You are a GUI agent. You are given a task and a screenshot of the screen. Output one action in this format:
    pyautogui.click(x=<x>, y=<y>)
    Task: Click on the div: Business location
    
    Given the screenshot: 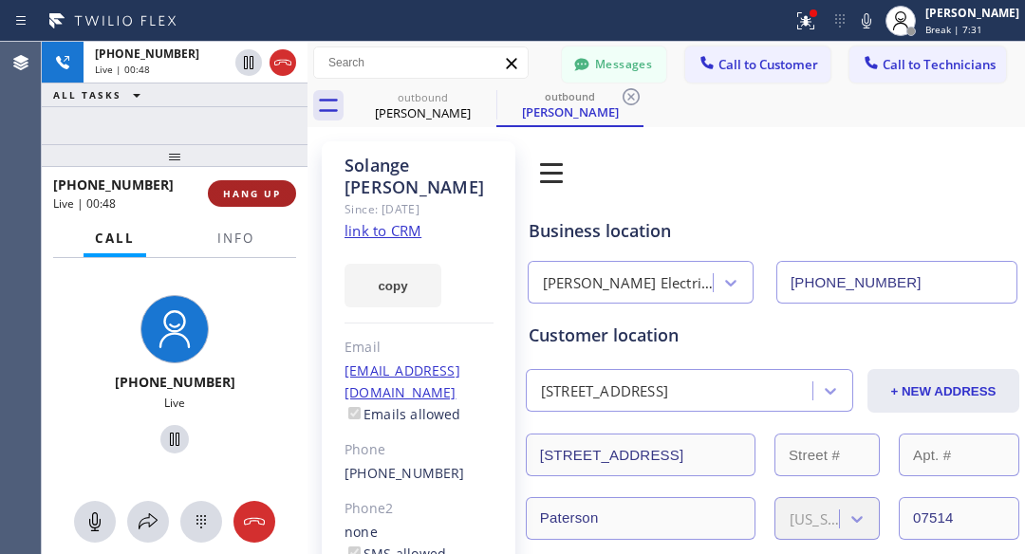 What is the action you would take?
    pyautogui.click(x=773, y=231)
    